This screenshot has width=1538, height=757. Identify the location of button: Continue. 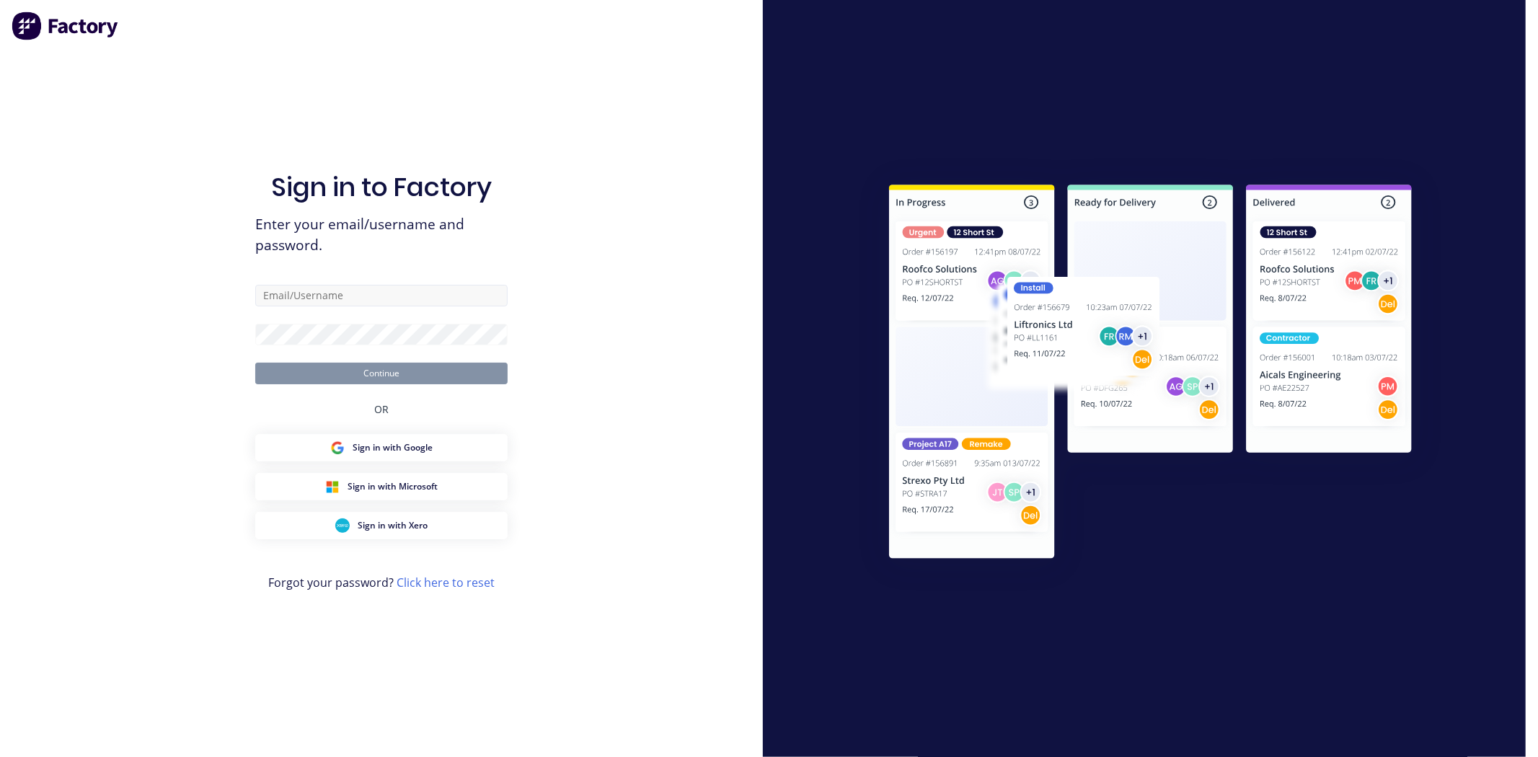
(381, 373).